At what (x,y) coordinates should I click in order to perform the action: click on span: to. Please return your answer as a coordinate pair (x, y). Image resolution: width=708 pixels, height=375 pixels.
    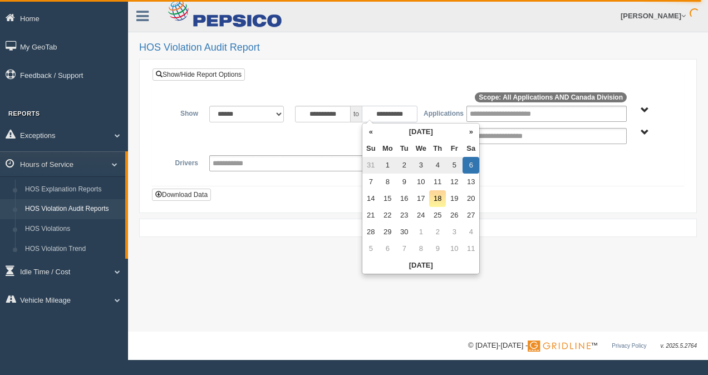
    Looking at the image, I should click on (356, 114).